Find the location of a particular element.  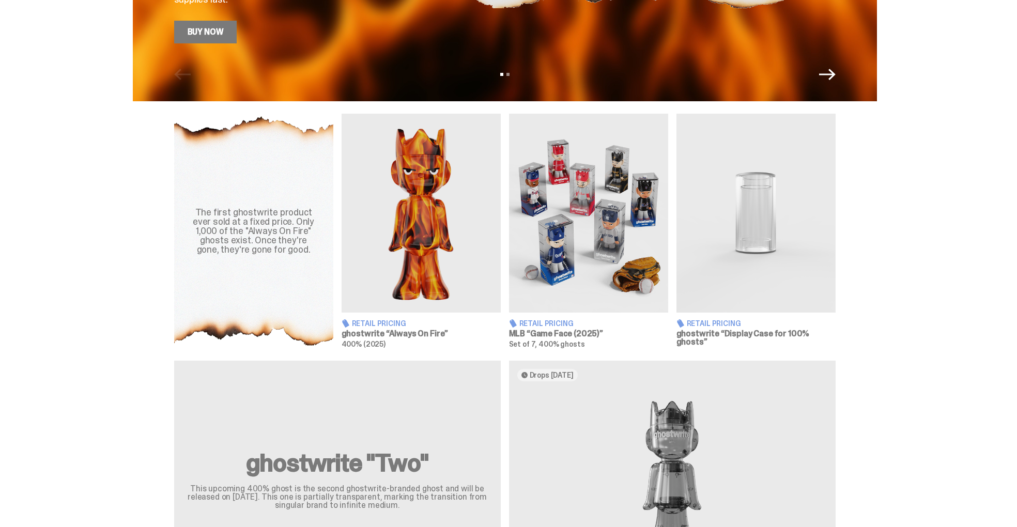

img: Always On Fire is located at coordinates (421, 213).